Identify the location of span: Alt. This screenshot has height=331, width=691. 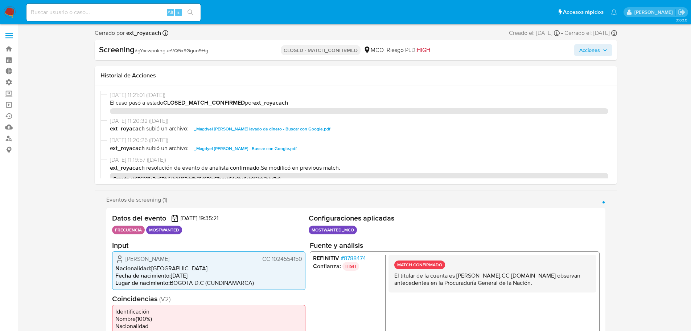
(171, 12).